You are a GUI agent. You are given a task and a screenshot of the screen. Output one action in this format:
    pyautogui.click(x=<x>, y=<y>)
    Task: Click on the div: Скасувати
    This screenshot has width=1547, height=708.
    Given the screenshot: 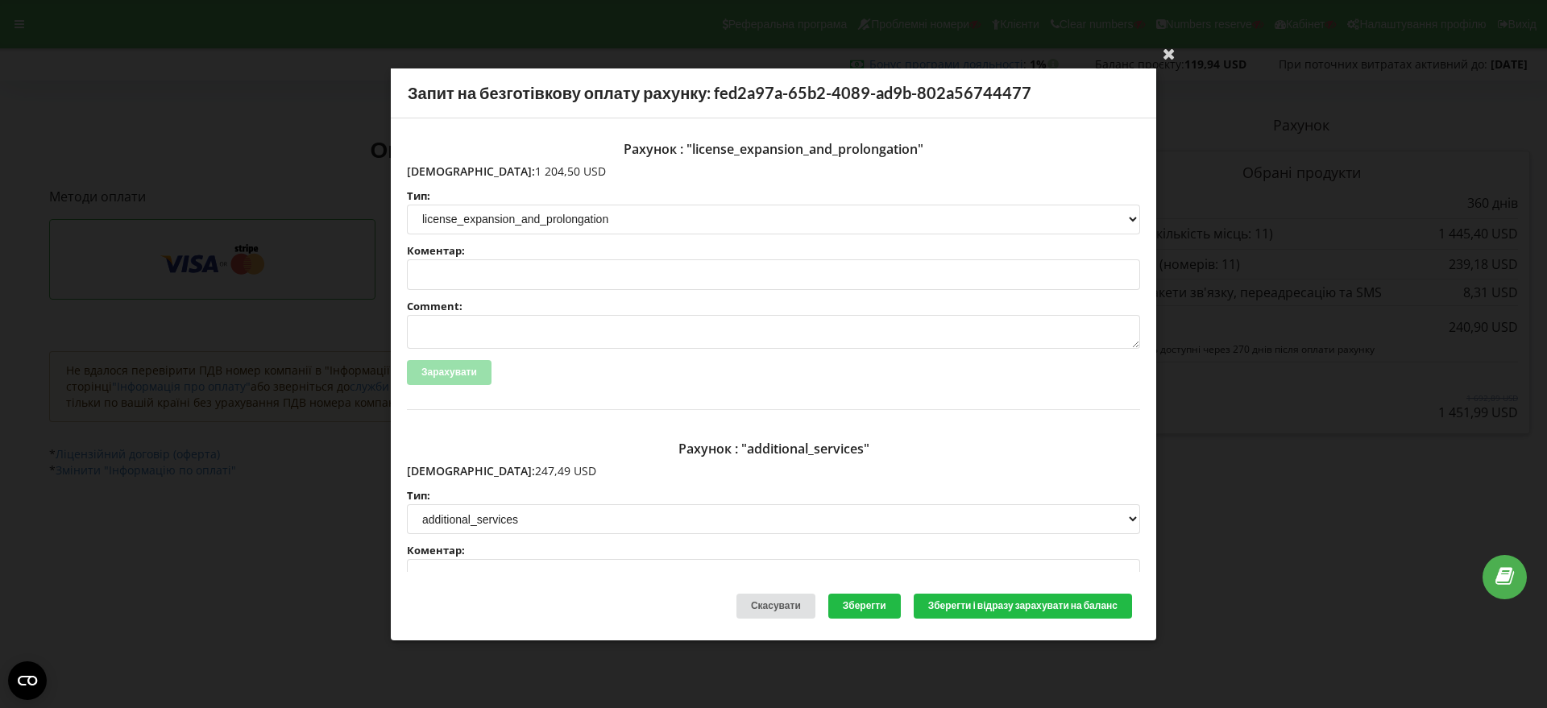 What is the action you would take?
    pyautogui.click(x=776, y=606)
    